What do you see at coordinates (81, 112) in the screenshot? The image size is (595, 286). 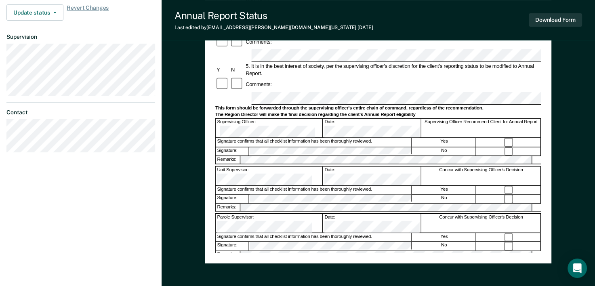 I see `dt: Contact` at bounding box center [81, 112].